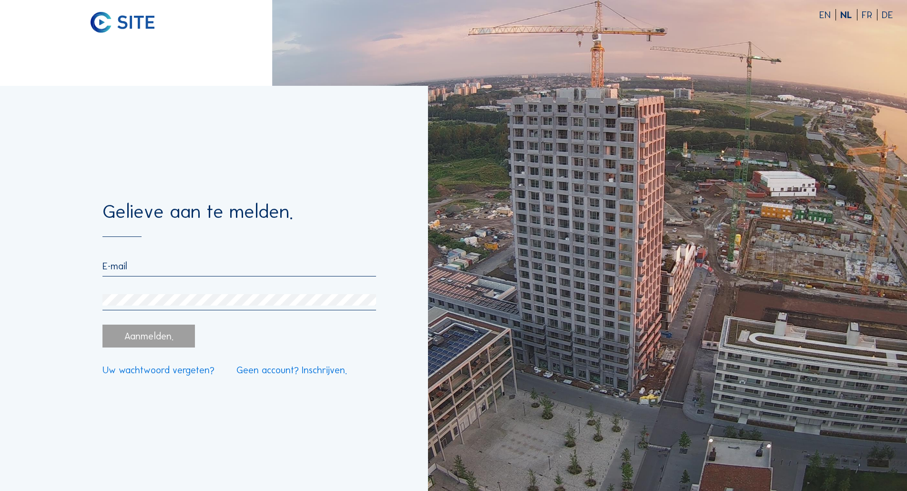 The image size is (907, 491). I want to click on div: Aanmelden., so click(149, 336).